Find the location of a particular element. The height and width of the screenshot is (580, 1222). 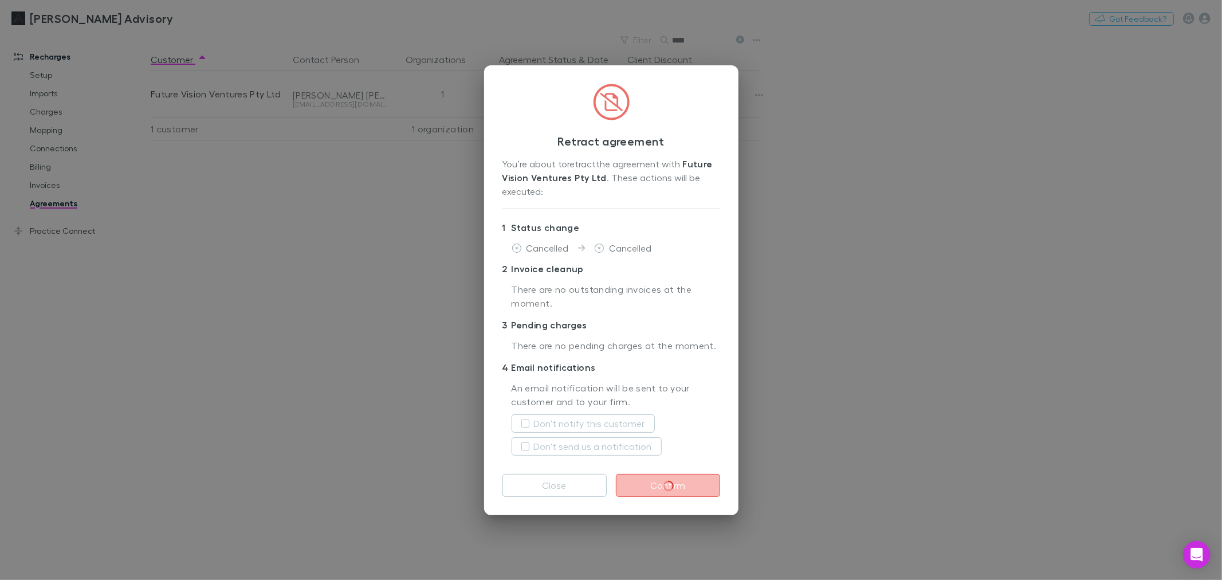

button: Close is located at coordinates (554, 485).